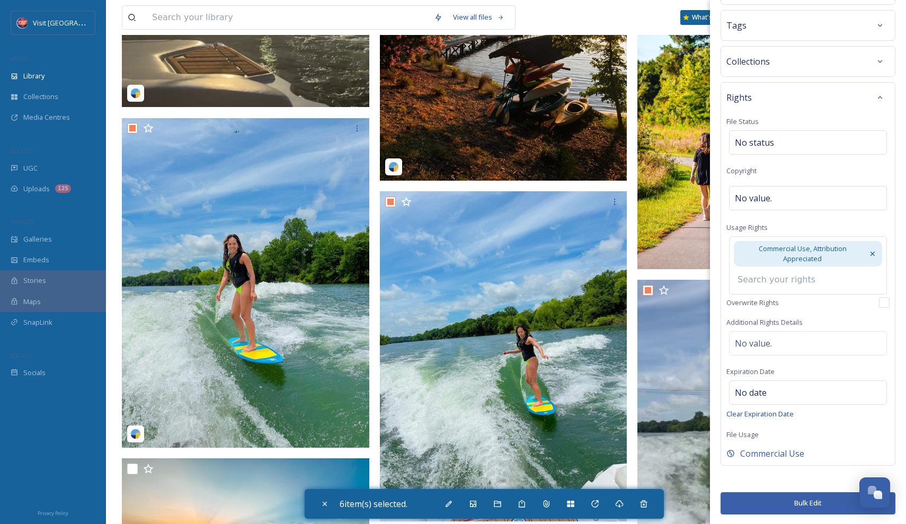 The width and height of the screenshot is (906, 524). Describe the element at coordinates (373, 504) in the screenshot. I see `span: 6 item(s) selected.` at that location.